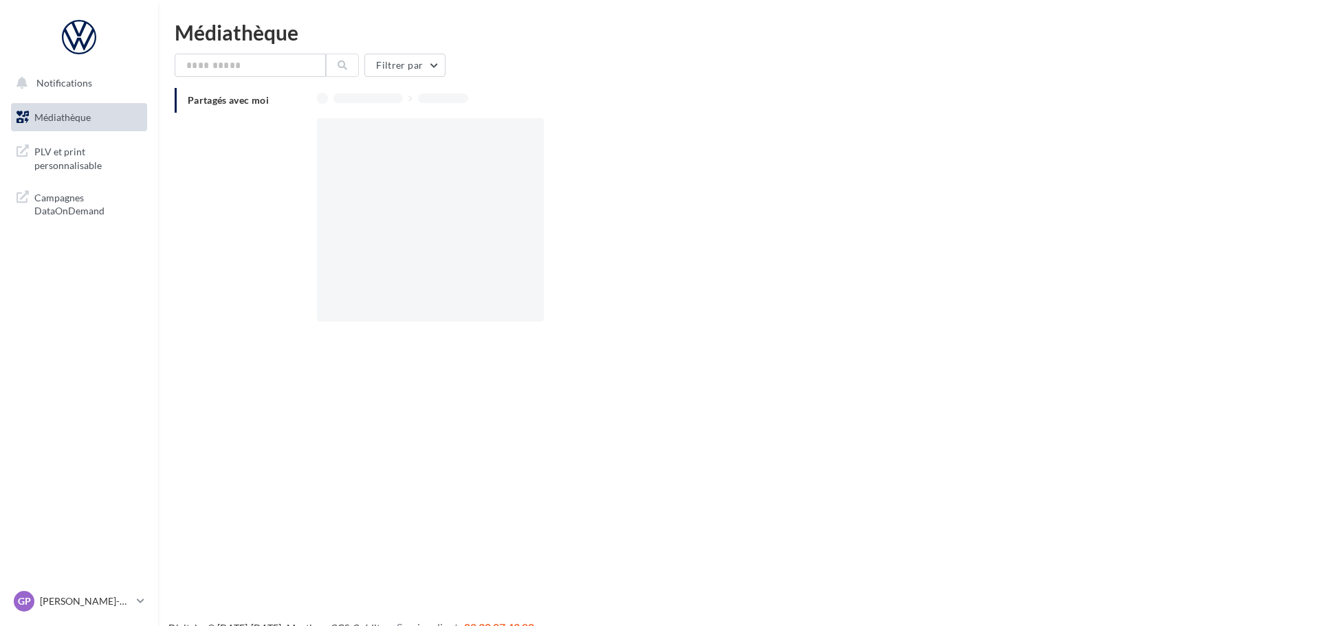 Image resolution: width=1320 pixels, height=626 pixels. I want to click on a: PLV et print personnalisable, so click(79, 157).